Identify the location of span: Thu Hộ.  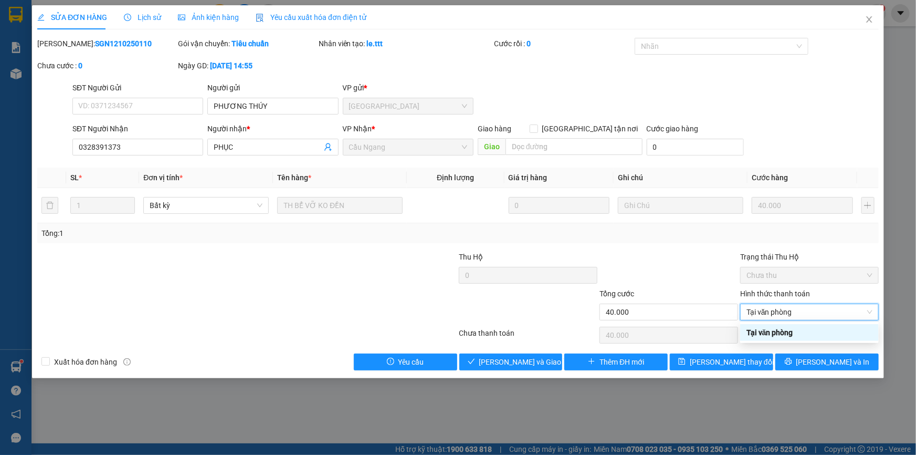
(471, 257).